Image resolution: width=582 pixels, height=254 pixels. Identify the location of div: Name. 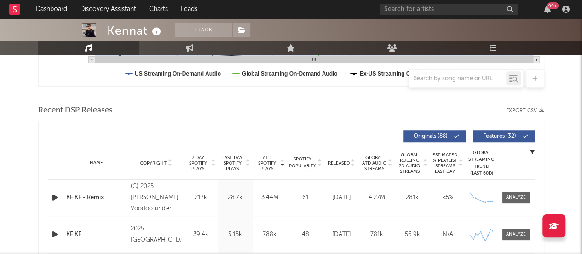
(96, 162).